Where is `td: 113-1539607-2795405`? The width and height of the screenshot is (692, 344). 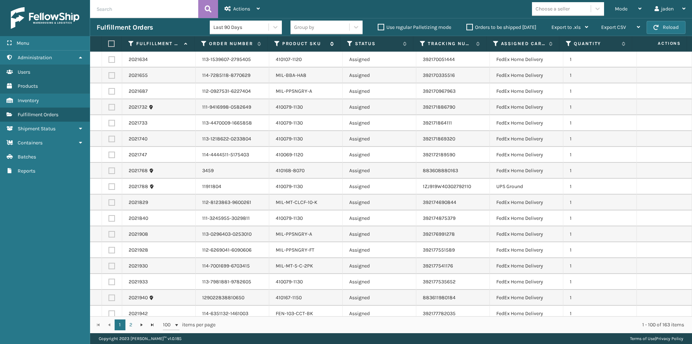
td: 113-1539607-2795405 is located at coordinates (233, 60).